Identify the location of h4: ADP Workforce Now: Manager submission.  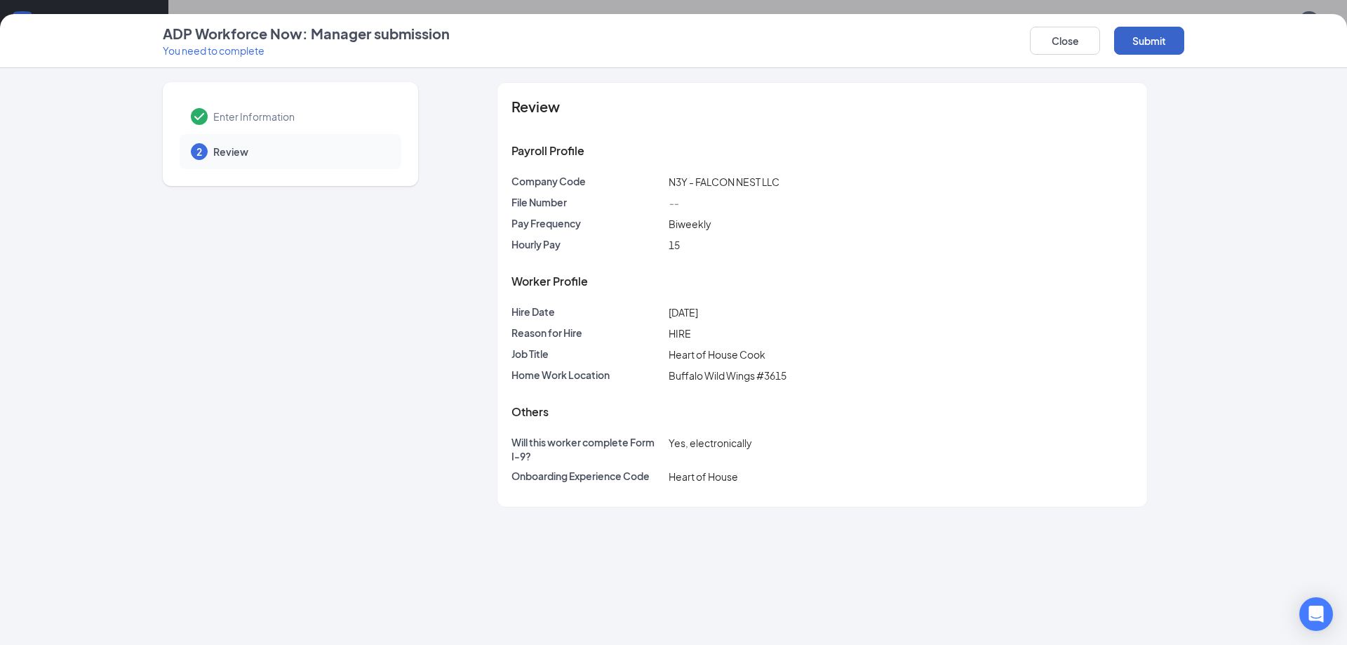
(306, 34).